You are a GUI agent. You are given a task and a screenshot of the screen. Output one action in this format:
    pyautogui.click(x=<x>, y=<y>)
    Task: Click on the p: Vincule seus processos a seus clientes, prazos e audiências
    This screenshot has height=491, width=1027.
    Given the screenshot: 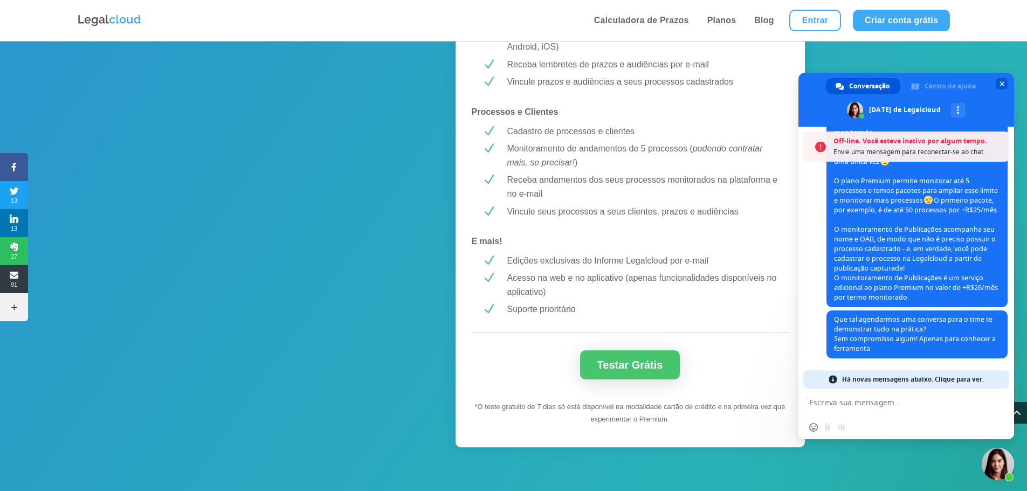 What is the action you would take?
    pyautogui.click(x=643, y=212)
    